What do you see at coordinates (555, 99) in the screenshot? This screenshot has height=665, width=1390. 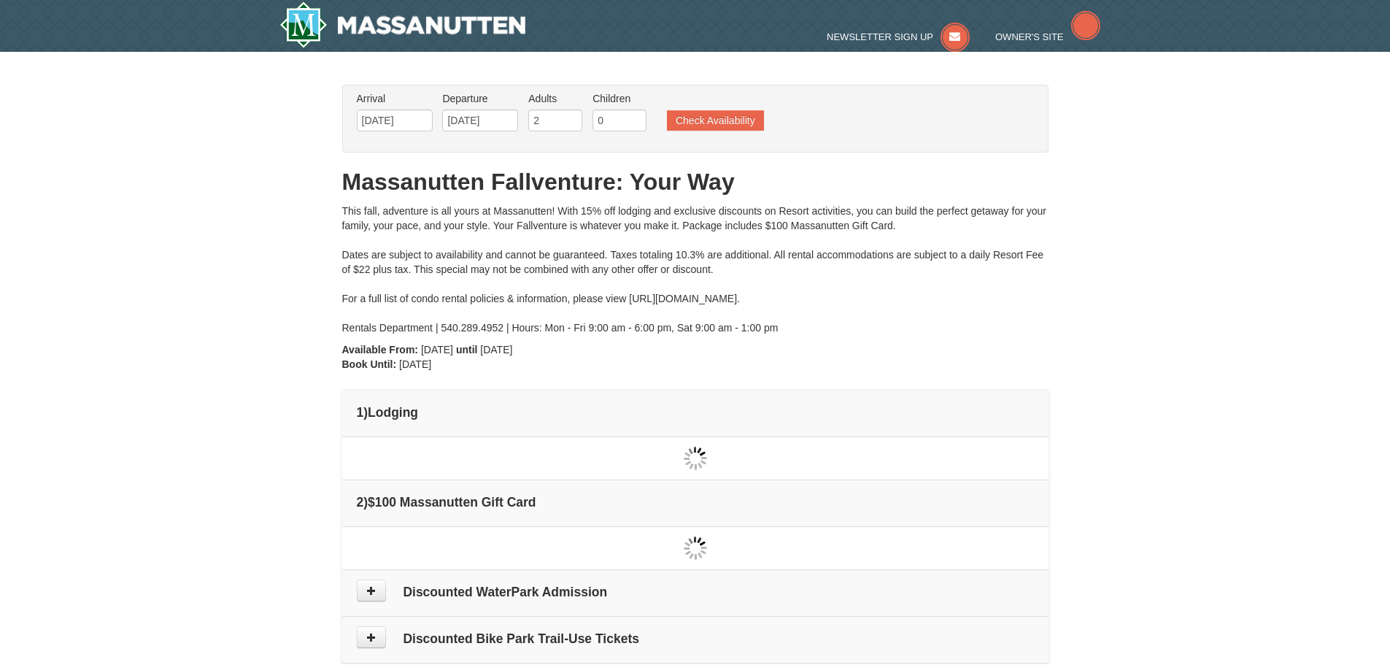 I see `label: Adults` at bounding box center [555, 99].